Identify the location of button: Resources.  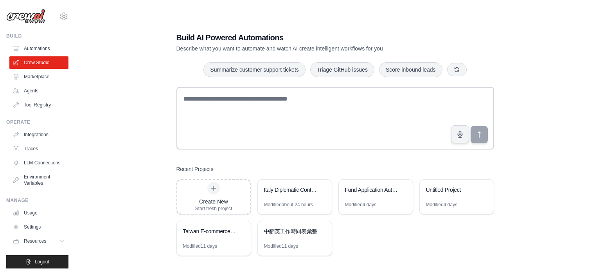
(39, 241).